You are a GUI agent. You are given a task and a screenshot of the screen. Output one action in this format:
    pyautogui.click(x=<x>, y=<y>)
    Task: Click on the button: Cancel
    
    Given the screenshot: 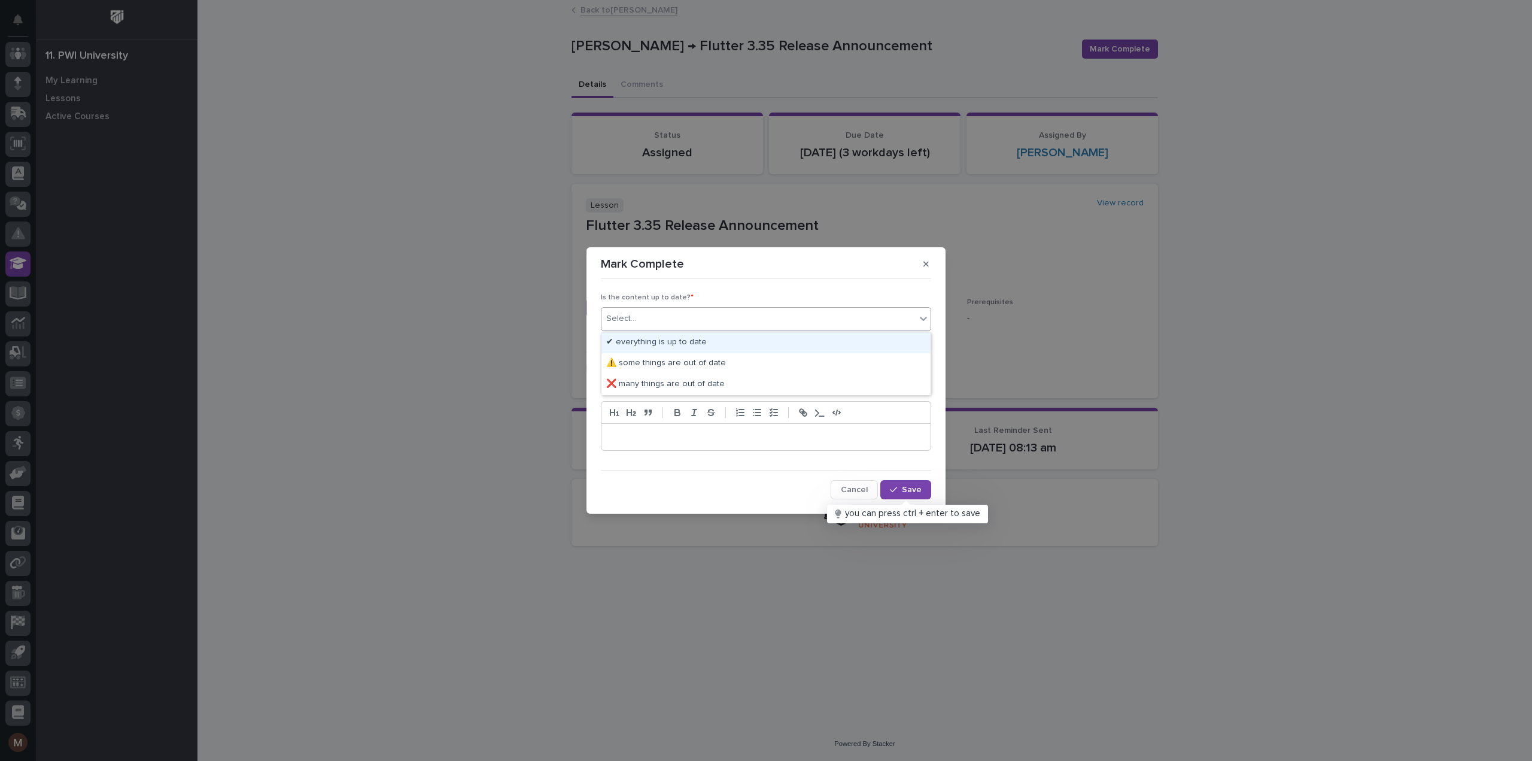 What is the action you would take?
    pyautogui.click(x=854, y=490)
    